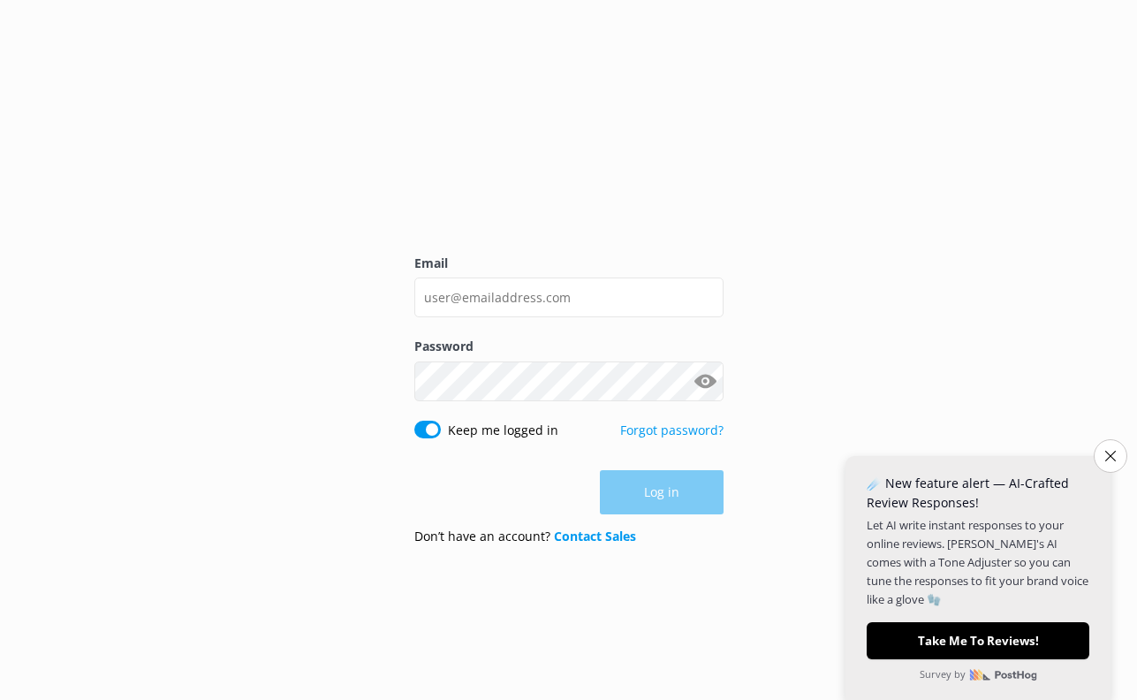 The height and width of the screenshot is (700, 1137). Describe the element at coordinates (525, 536) in the screenshot. I see `p: Don’t have an account?` at that location.